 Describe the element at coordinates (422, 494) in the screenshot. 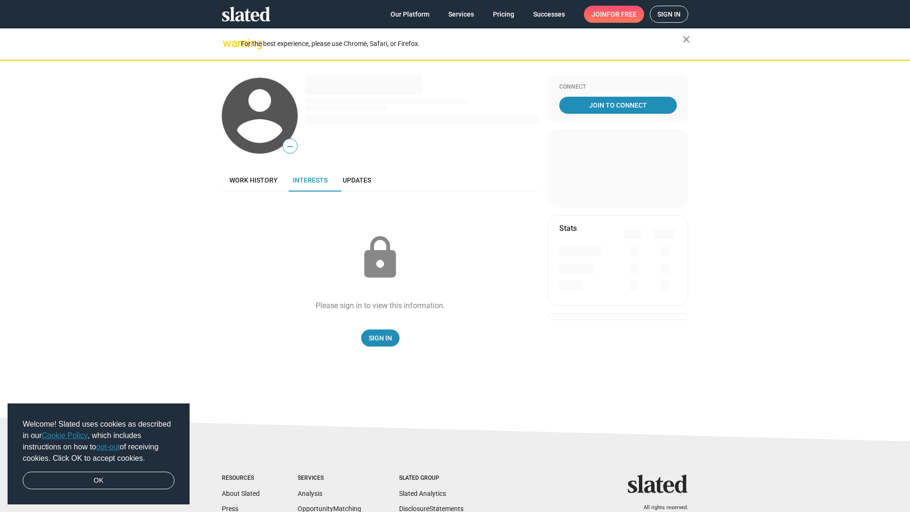

I see `a: Slated Analytics` at that location.